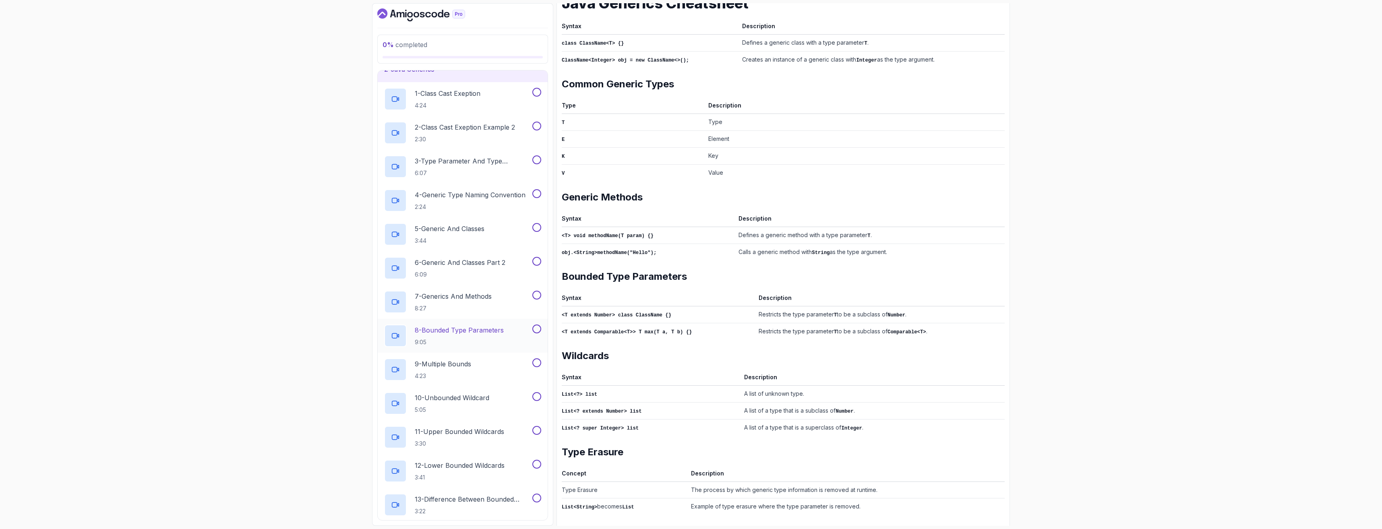 Image resolution: width=1382 pixels, height=529 pixels. Describe the element at coordinates (593, 43) in the screenshot. I see `code: class ClassName<T> {}` at that location.